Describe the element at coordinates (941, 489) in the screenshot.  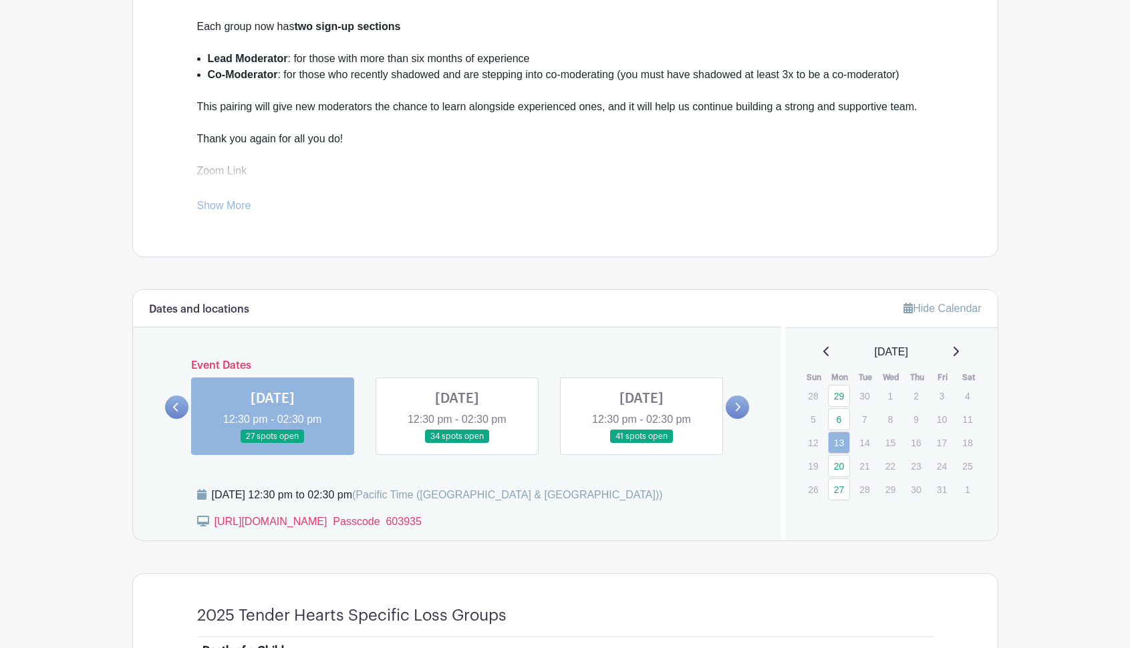
I see `p: 31` at that location.